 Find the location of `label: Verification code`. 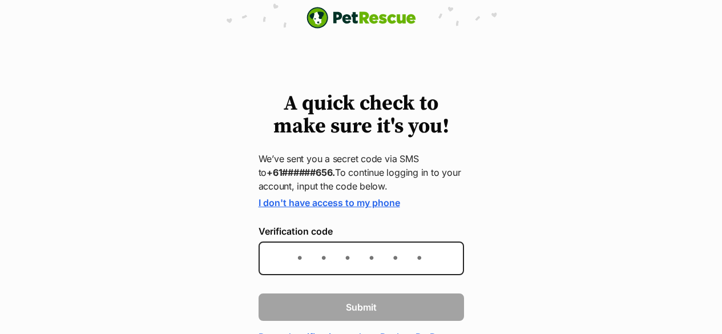

label: Verification code is located at coordinates (361, 231).